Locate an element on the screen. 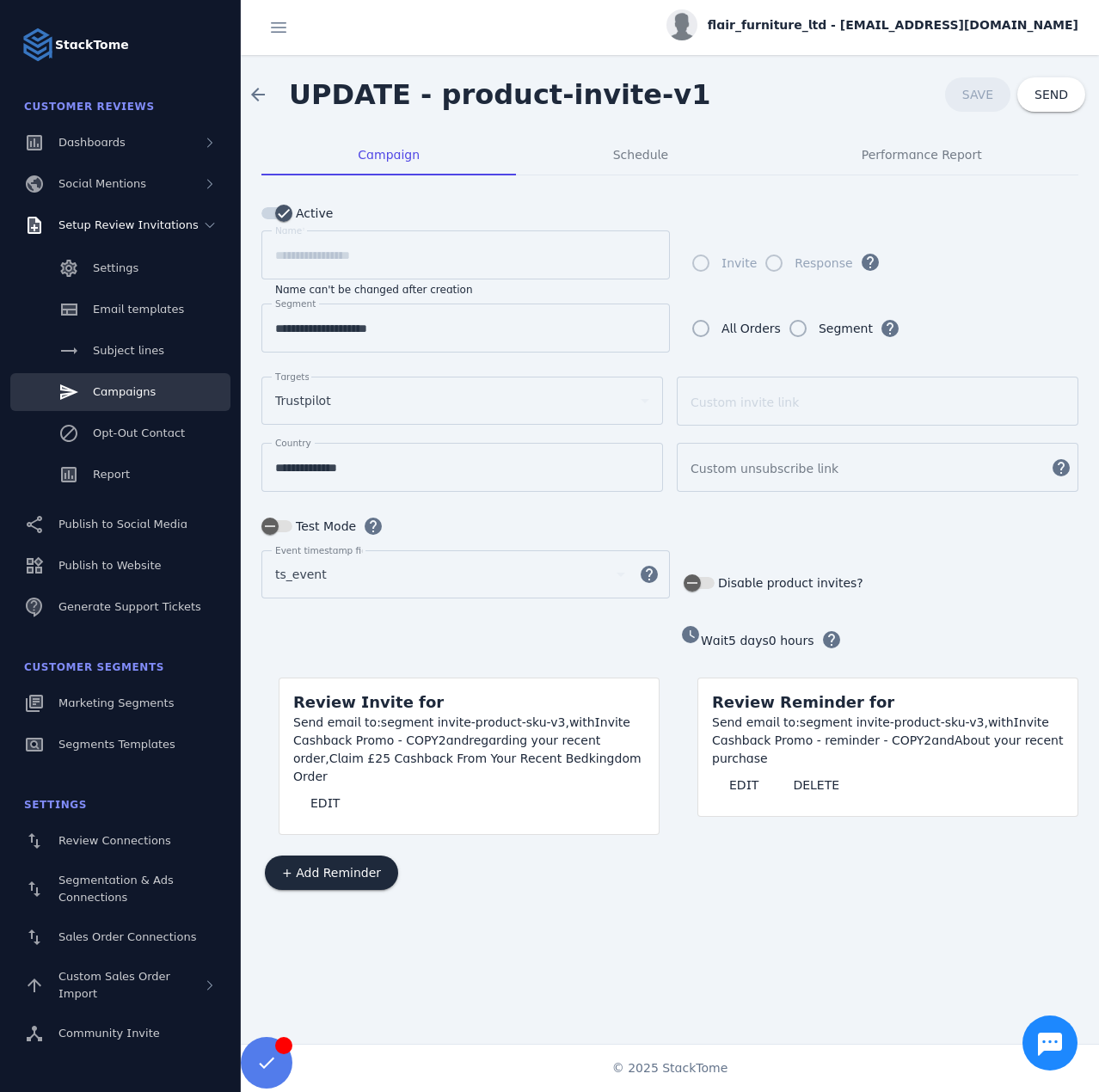  span: Customer Segments is located at coordinates (94, 668).